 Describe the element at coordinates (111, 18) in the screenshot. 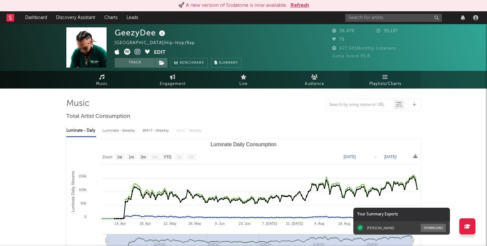

I see `a: Charts` at that location.